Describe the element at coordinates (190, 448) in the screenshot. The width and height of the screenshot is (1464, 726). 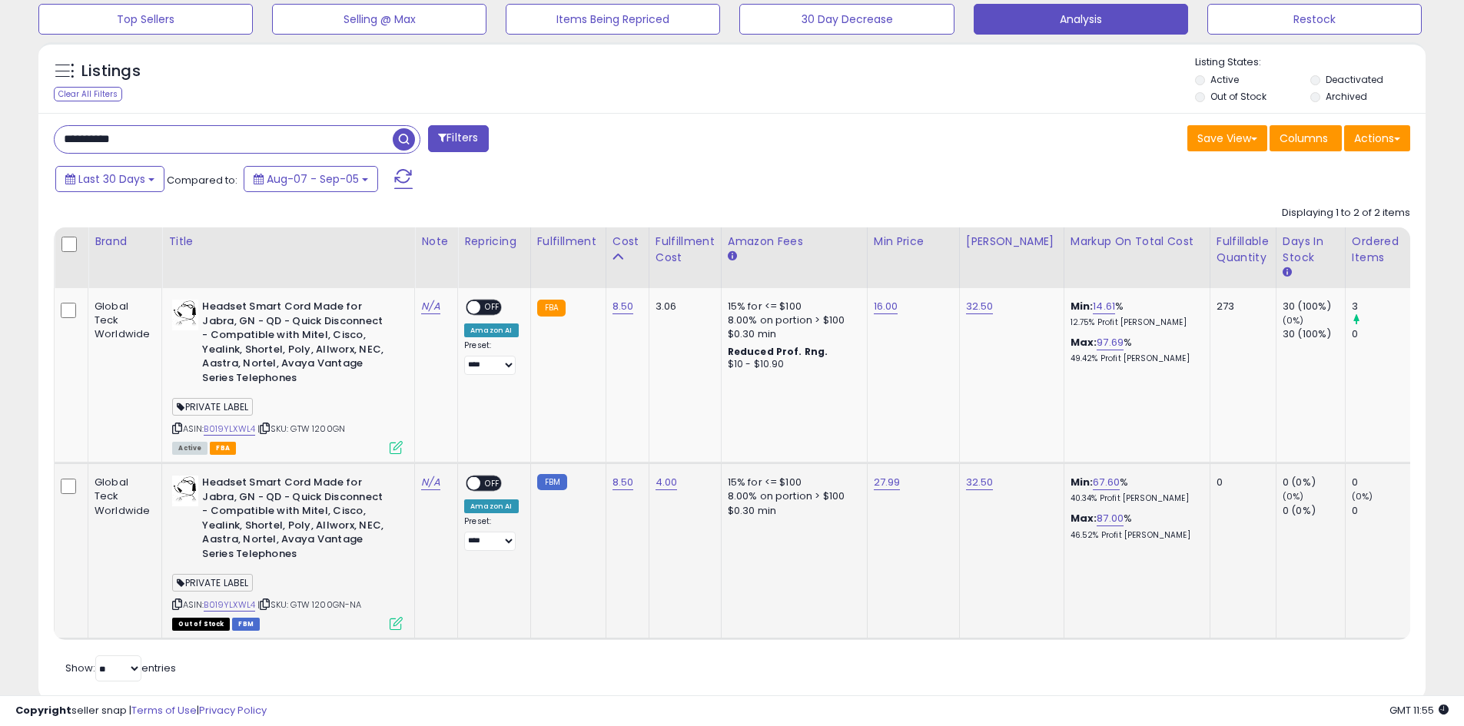
I see `span: All listings currently available for purchase on Amazon` at that location.